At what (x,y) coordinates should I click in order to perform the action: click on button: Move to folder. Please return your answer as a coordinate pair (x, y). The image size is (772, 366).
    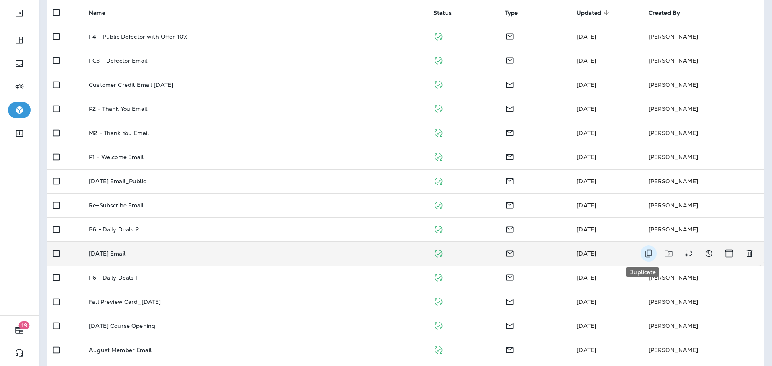
    Looking at the image, I should click on (669, 254).